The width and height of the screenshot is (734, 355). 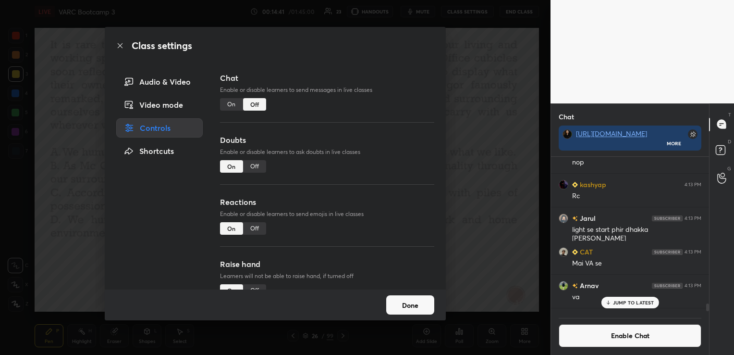 What do you see at coordinates (588, 285) in the screenshot?
I see `h6: Arnav` at bounding box center [588, 285].